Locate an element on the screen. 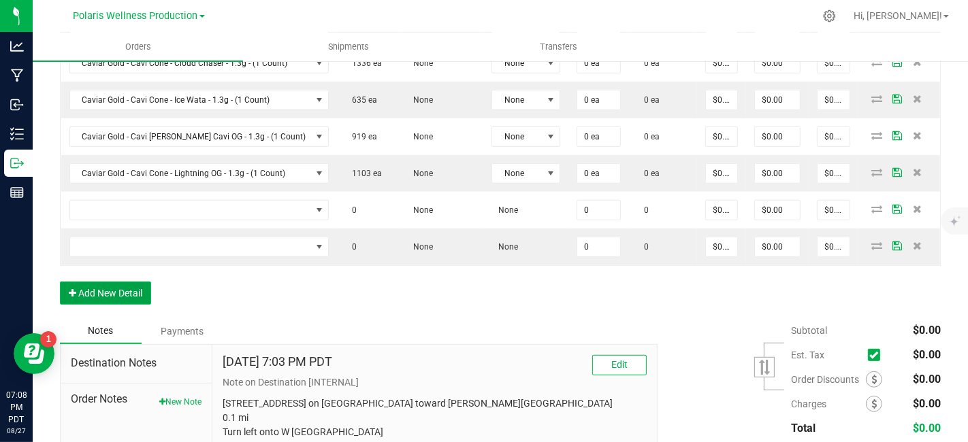  p: 08/27 is located at coordinates (16, 431).